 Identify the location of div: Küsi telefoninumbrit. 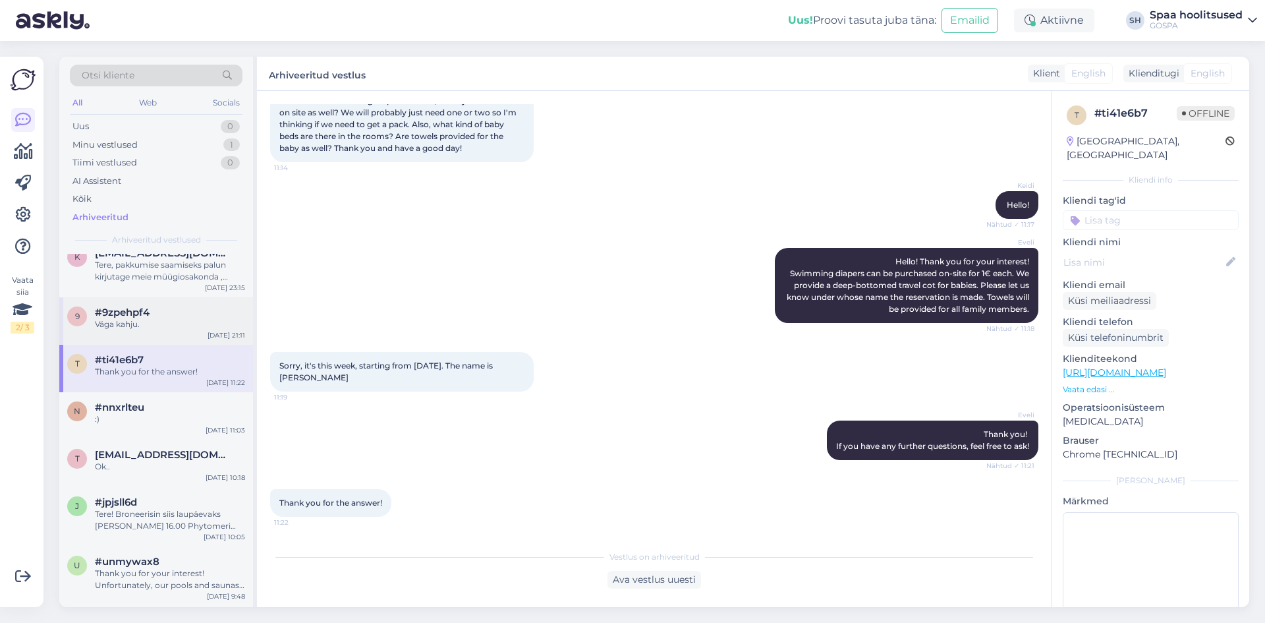
(1115, 337).